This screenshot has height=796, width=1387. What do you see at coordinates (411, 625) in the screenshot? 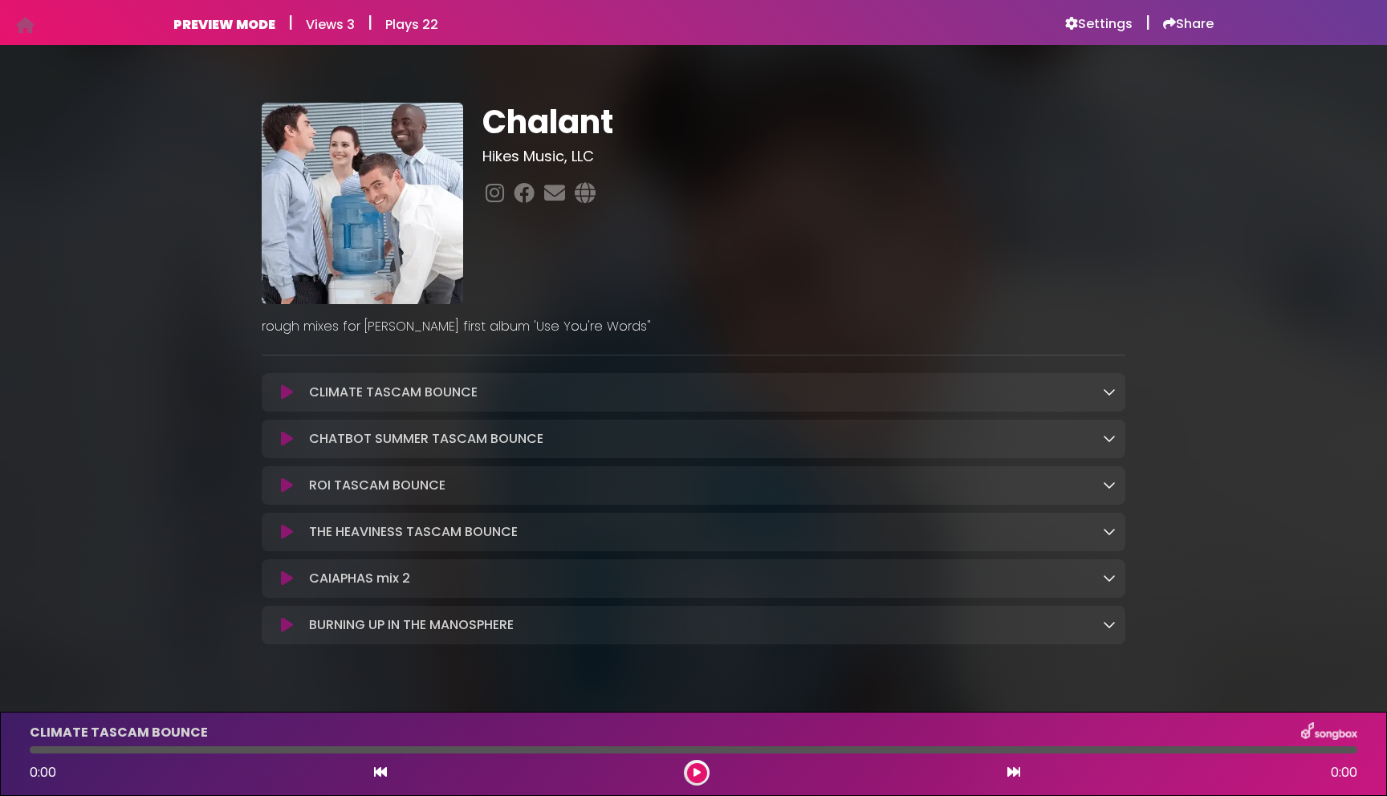
I see `p: BURNING UP IN THE MANOSPHERE` at bounding box center [411, 625].